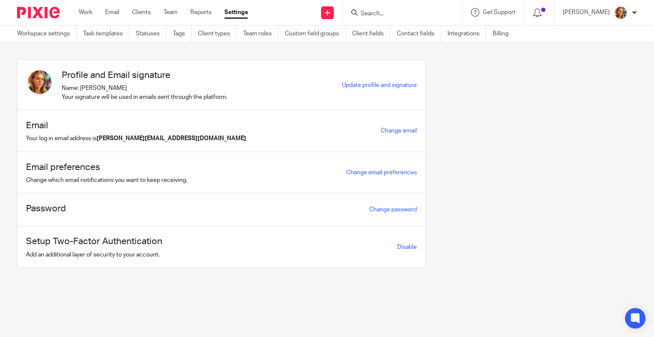  I want to click on a: Work, so click(86, 12).